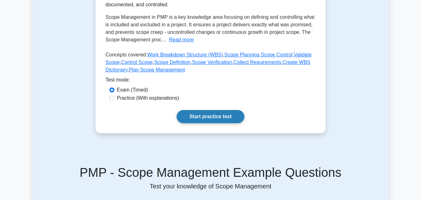 The image size is (421, 200). I want to click on a: Control Scope, so click(137, 62).